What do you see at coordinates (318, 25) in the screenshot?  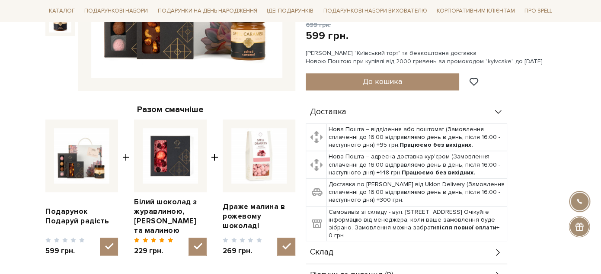 I see `span: 699 грн.` at bounding box center [318, 25].